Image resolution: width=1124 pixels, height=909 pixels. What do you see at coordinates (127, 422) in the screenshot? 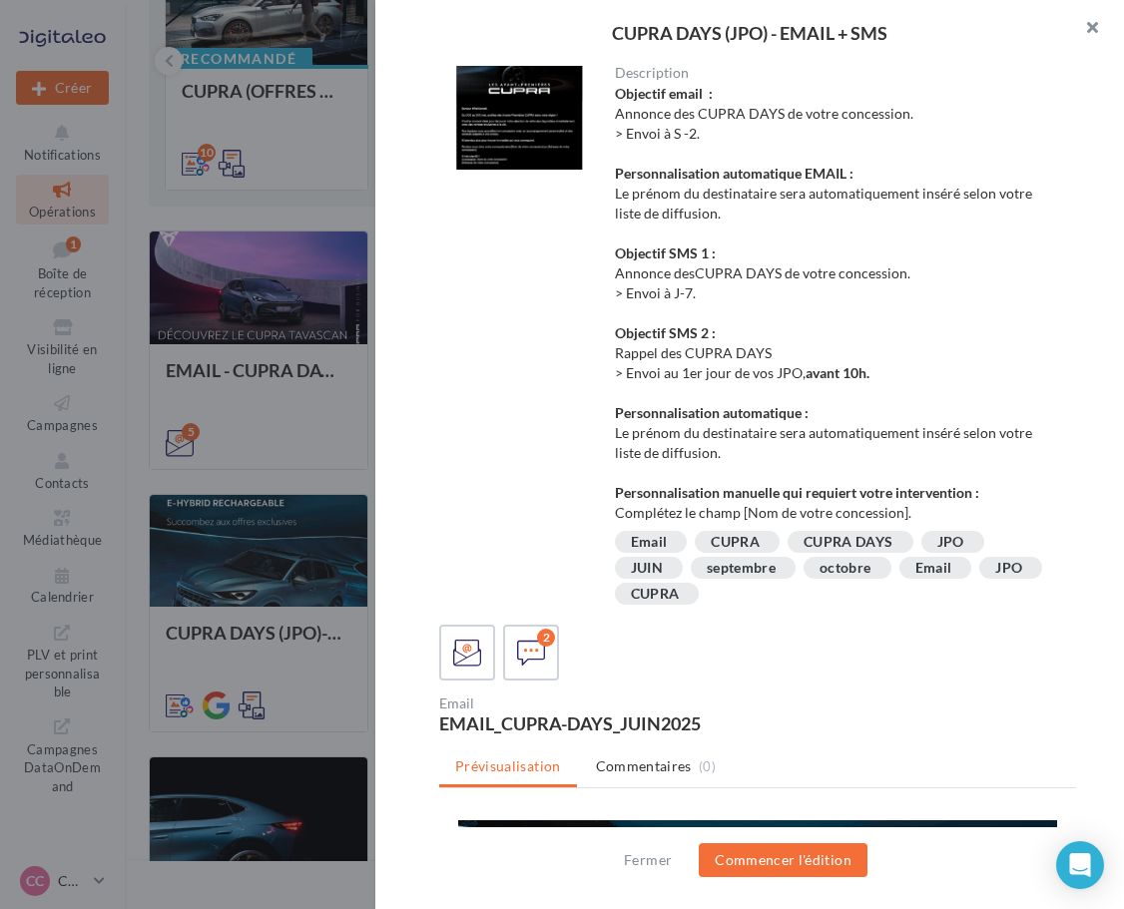
I see `span: #firstName#,` at bounding box center [127, 422].